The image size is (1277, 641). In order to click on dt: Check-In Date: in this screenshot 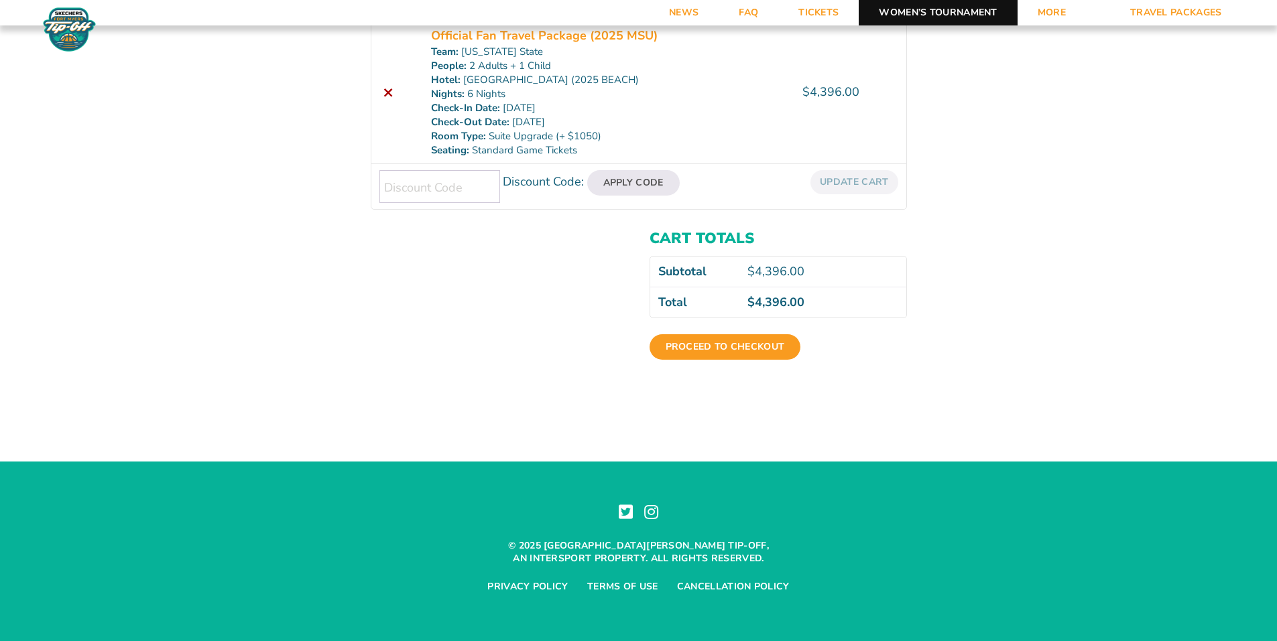, I will do `click(465, 108)`.